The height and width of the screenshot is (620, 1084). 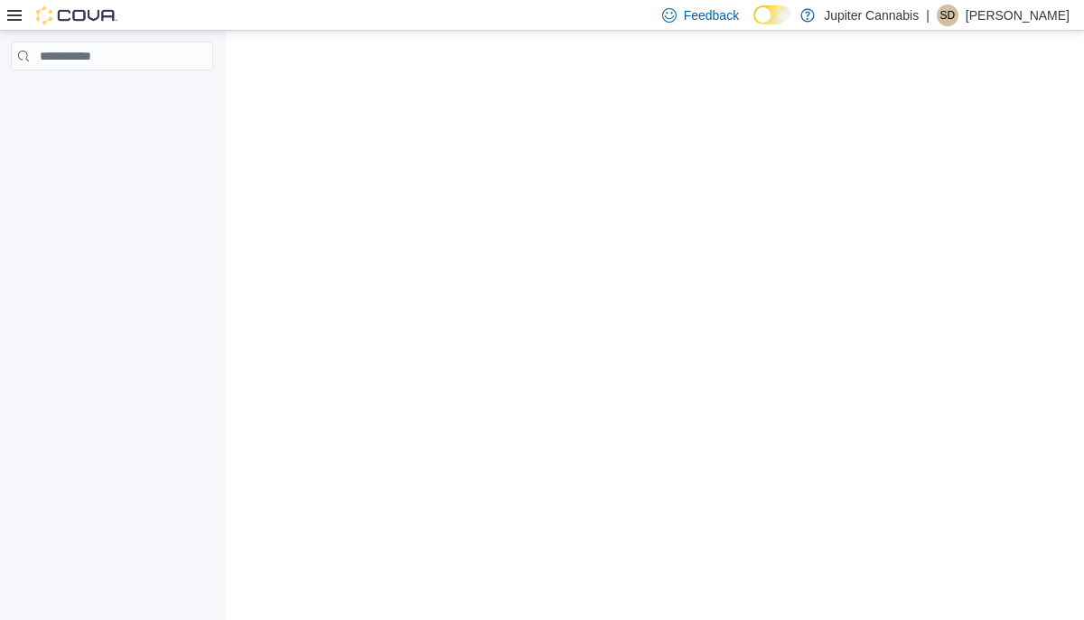 What do you see at coordinates (753, 24) in the screenshot?
I see `span: Dark Mode` at bounding box center [753, 24].